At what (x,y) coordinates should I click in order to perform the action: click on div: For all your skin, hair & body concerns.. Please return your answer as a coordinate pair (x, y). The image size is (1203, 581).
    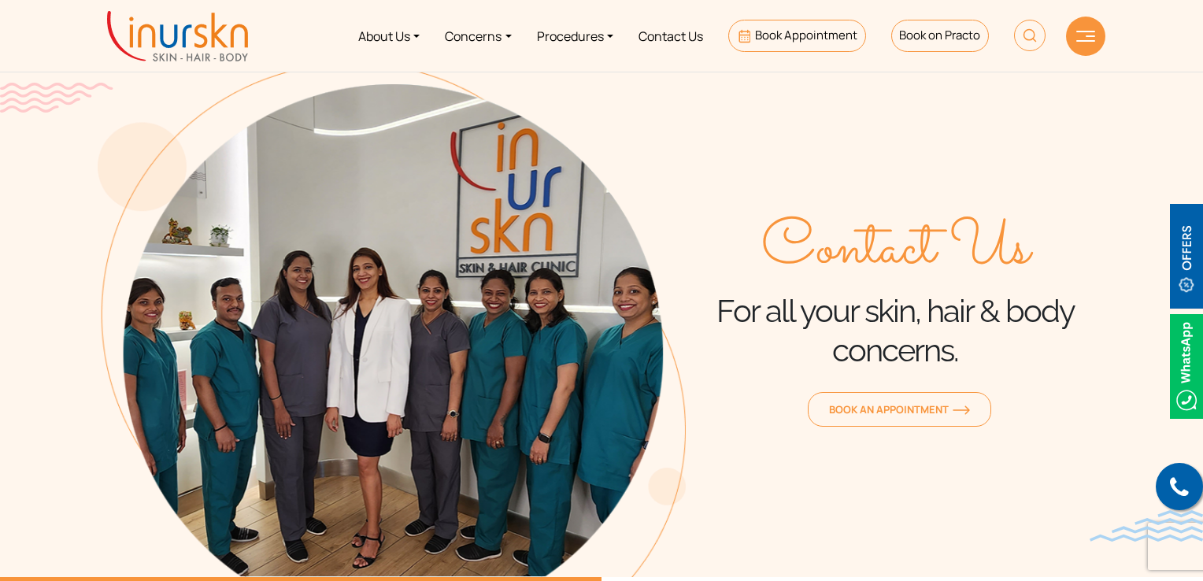
    Looking at the image, I should click on (895, 292).